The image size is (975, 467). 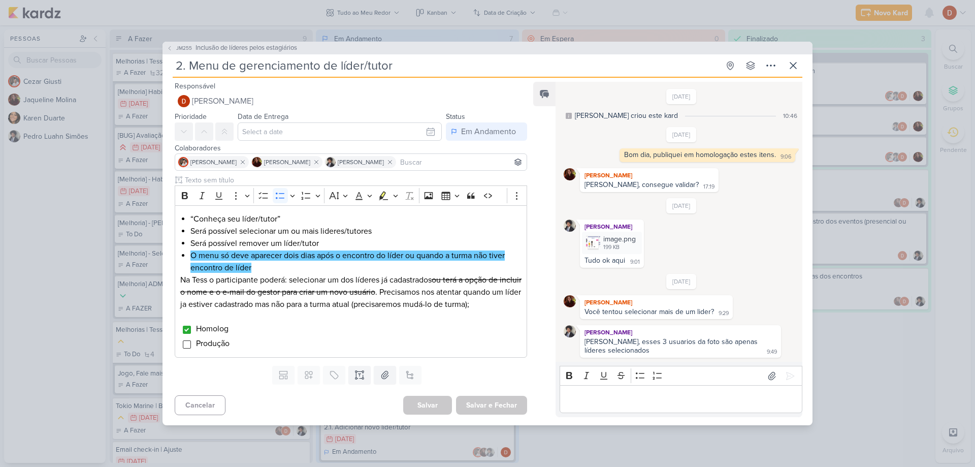 I want to click on input: Kard Sem Título, so click(x=446, y=66).